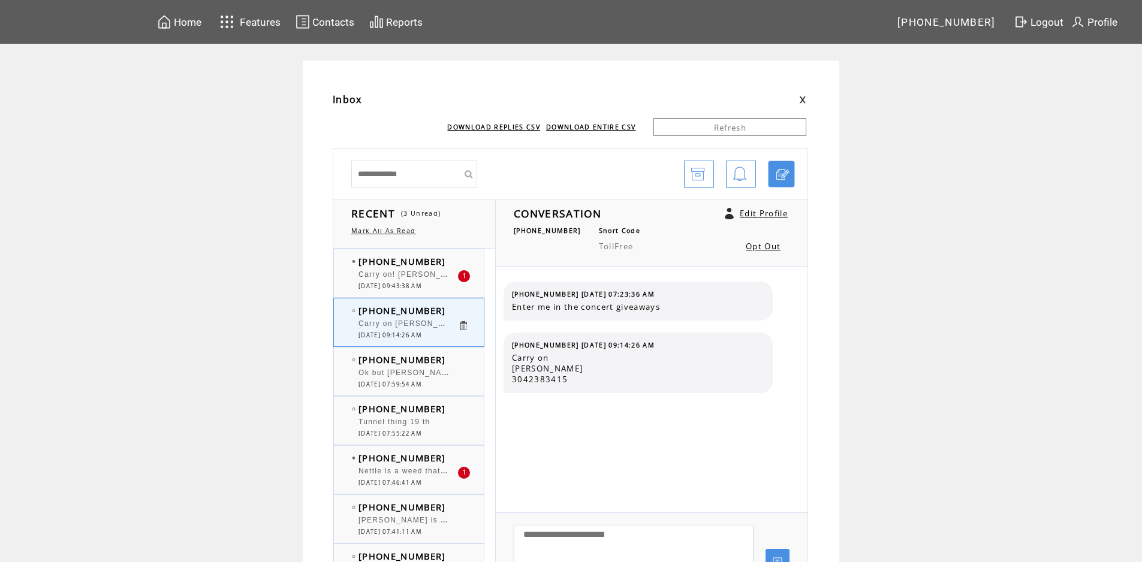 The image size is (1142, 562). I want to click on a: Click to edit user profile, so click(729, 213).